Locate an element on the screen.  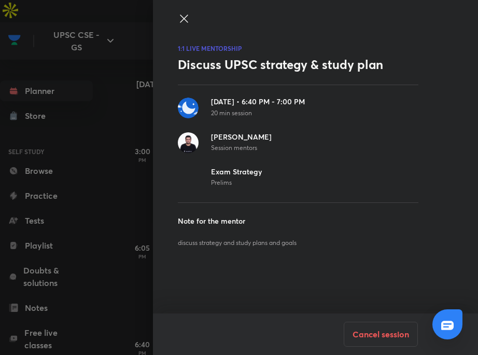
h5: Note for the mentor is located at coordinates (298, 221).